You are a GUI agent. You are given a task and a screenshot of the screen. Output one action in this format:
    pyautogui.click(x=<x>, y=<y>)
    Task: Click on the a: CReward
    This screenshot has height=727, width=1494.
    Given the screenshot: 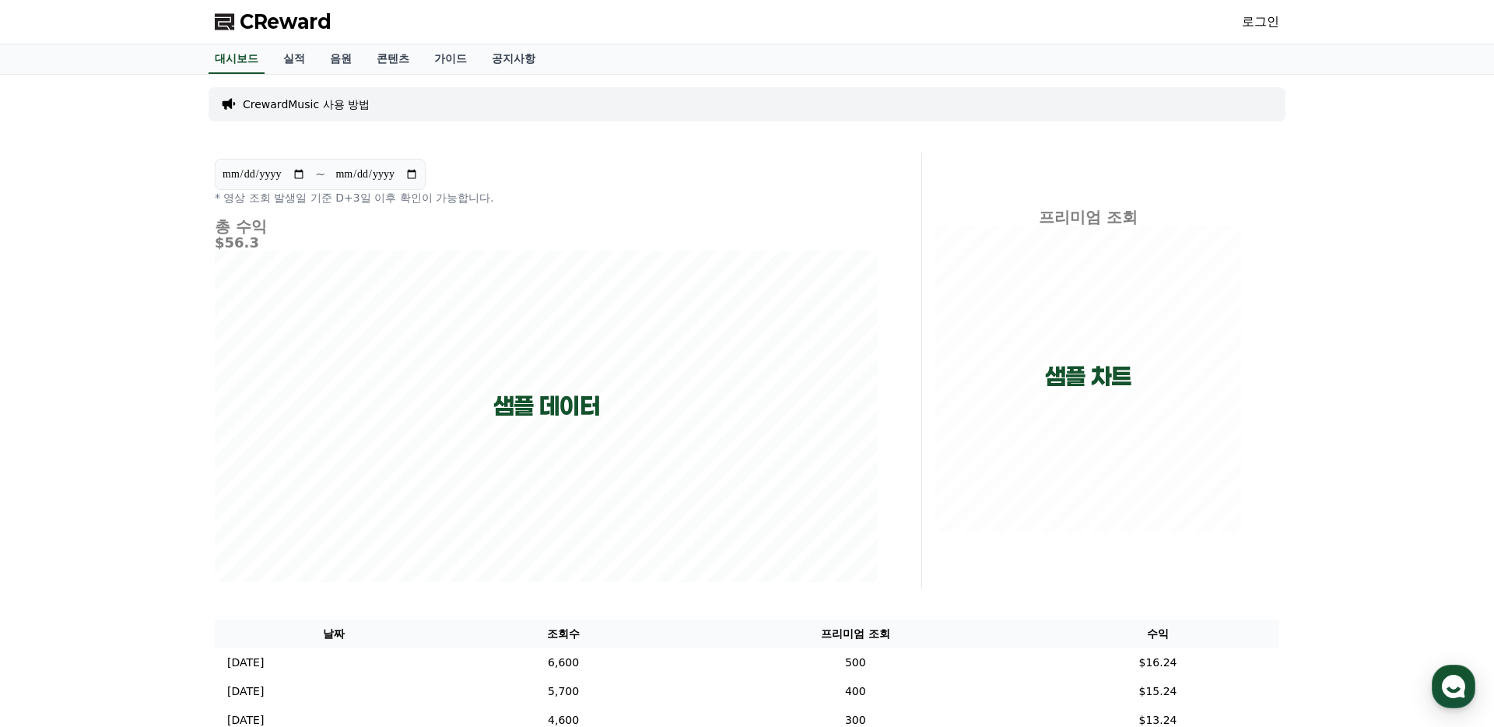 What is the action you would take?
    pyautogui.click(x=273, y=22)
    